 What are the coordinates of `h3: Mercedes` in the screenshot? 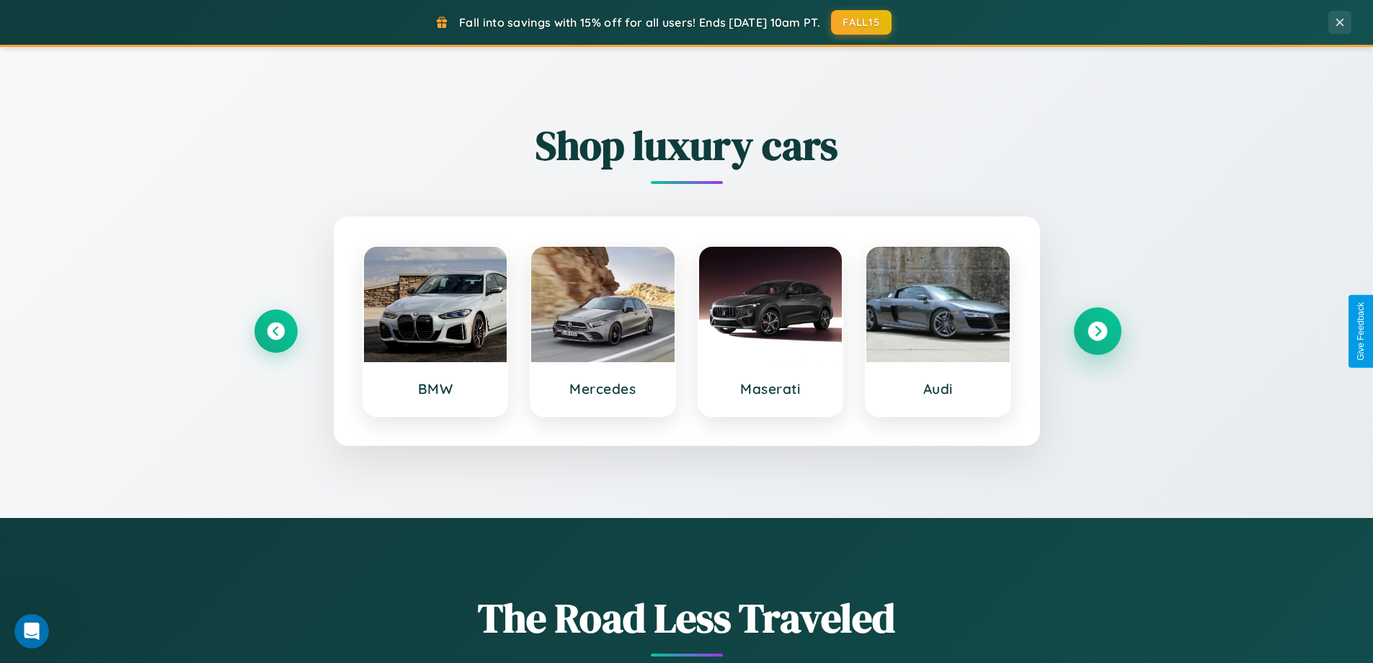 It's located at (603, 389).